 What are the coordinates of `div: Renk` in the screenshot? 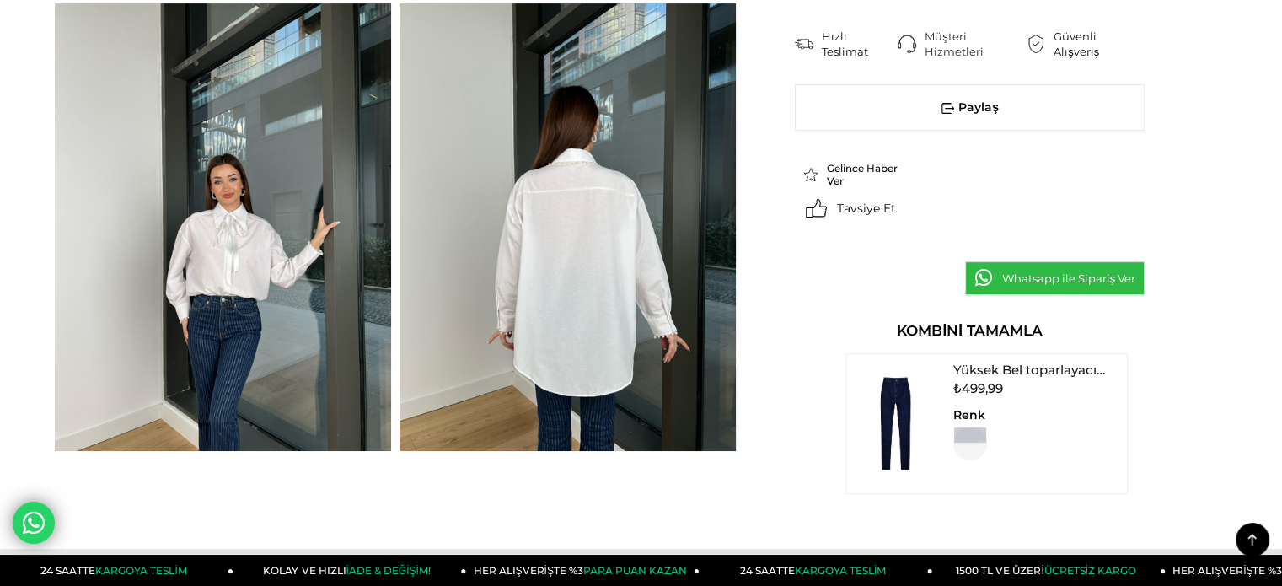 It's located at (969, 416).